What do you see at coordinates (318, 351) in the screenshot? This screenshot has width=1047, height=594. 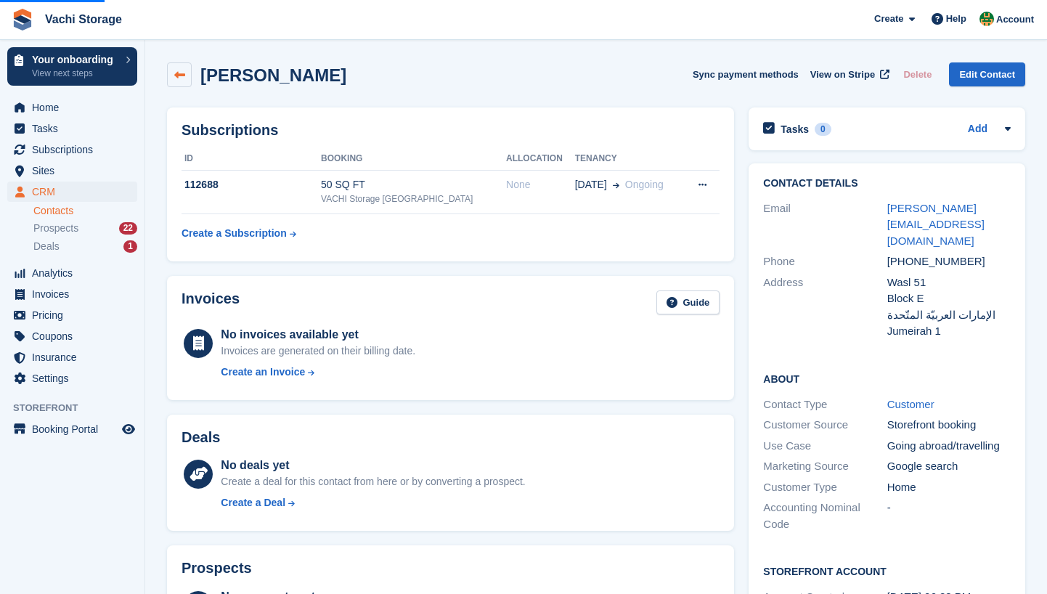 I see `div: Invoices are generated on their billing date.` at bounding box center [318, 351].